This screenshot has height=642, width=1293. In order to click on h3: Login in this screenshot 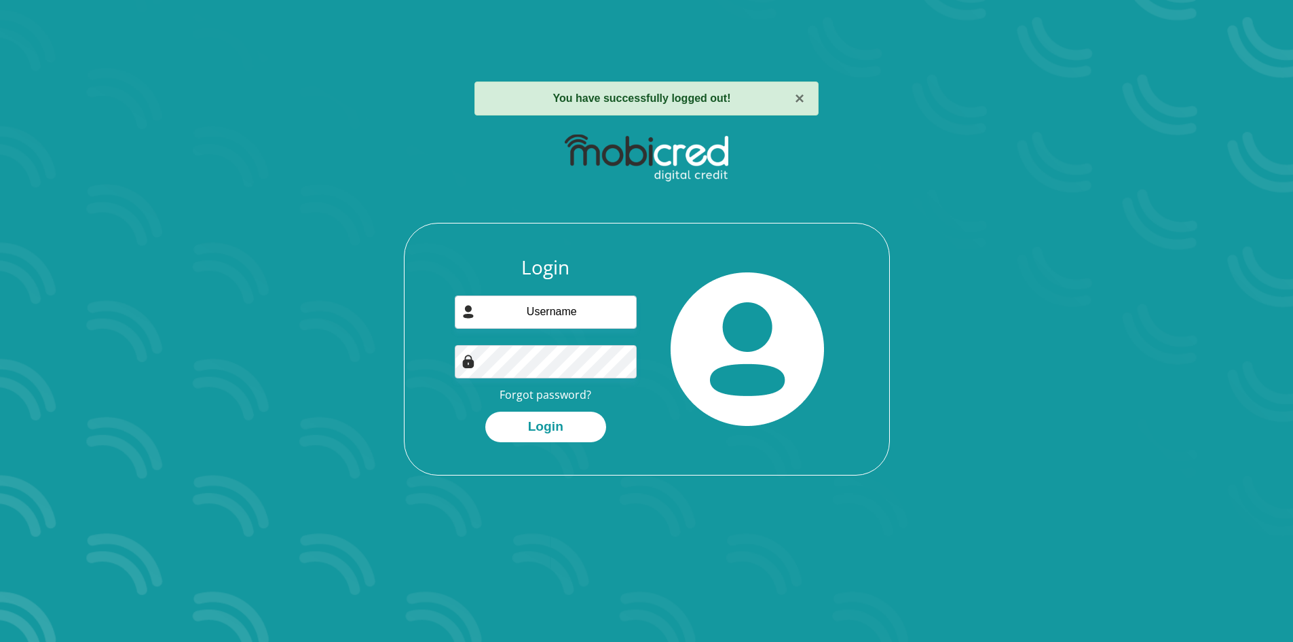, I will do `click(546, 268)`.